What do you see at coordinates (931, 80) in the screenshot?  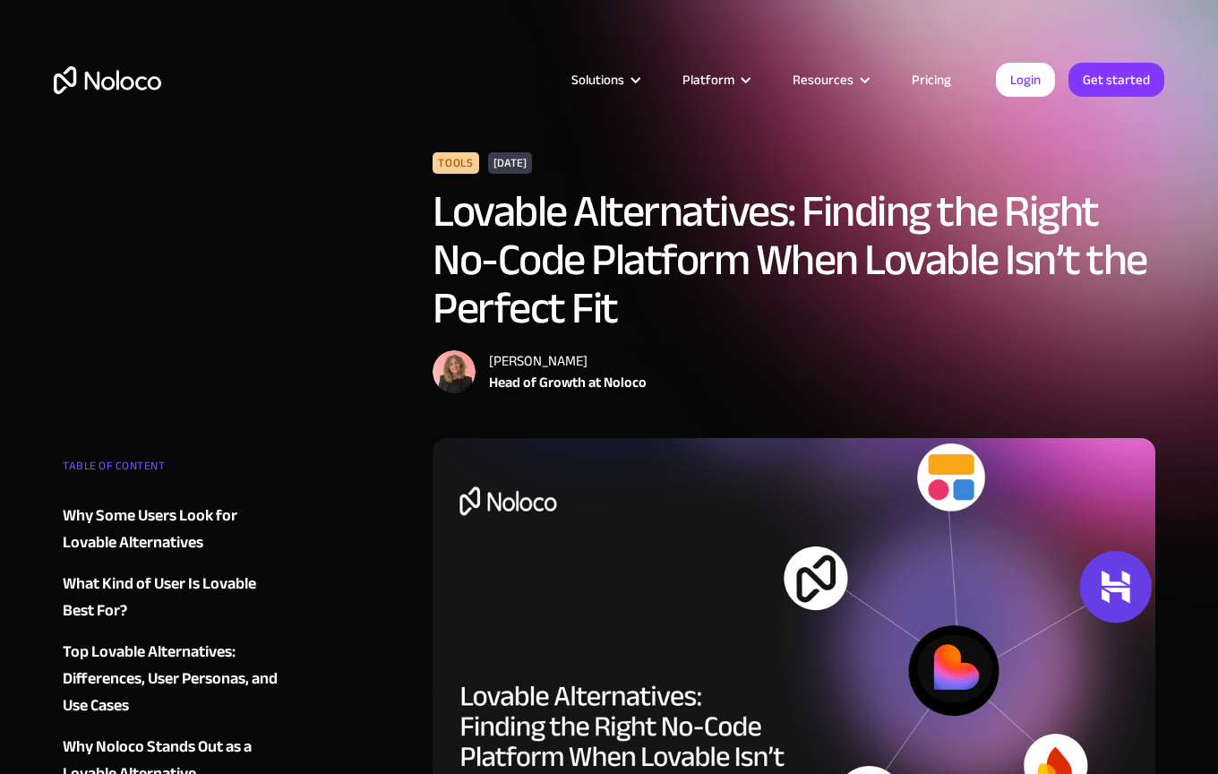 I see `a: Pricing` at bounding box center [931, 80].